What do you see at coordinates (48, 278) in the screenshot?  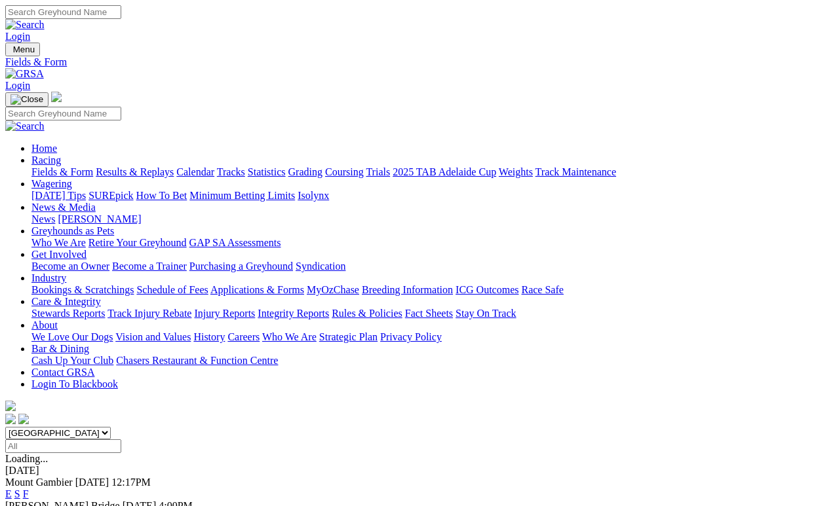 I see `a: Industry` at bounding box center [48, 278].